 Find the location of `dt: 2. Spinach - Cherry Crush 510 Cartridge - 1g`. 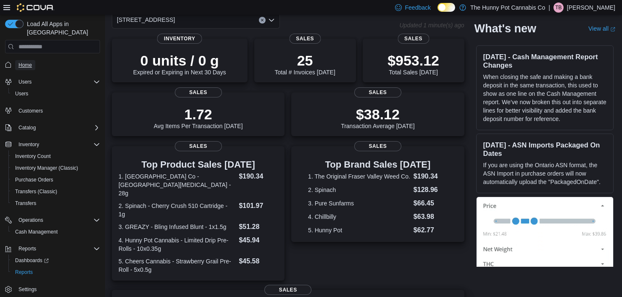

dt: 2. Spinach - Cherry Crush 510 Cartridge - 1g is located at coordinates (177, 210).